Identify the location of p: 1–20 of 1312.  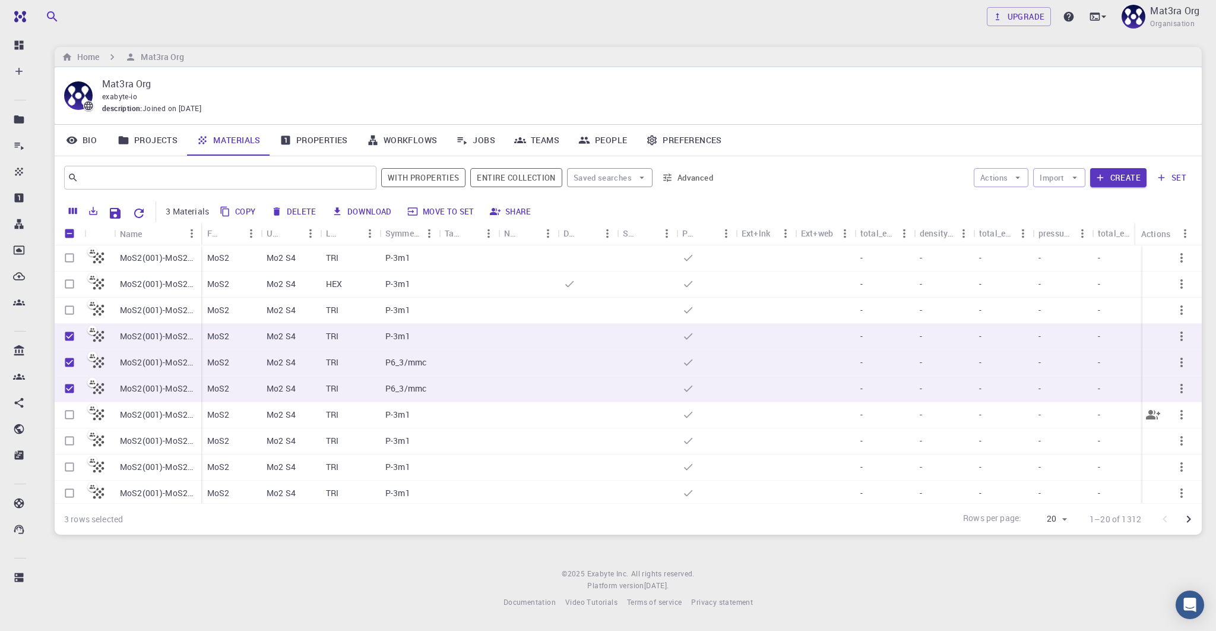
(1115, 519).